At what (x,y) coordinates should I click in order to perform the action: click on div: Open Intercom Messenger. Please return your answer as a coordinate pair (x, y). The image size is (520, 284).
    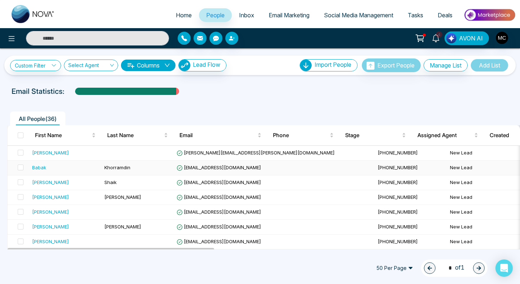
    Looking at the image, I should click on (504, 268).